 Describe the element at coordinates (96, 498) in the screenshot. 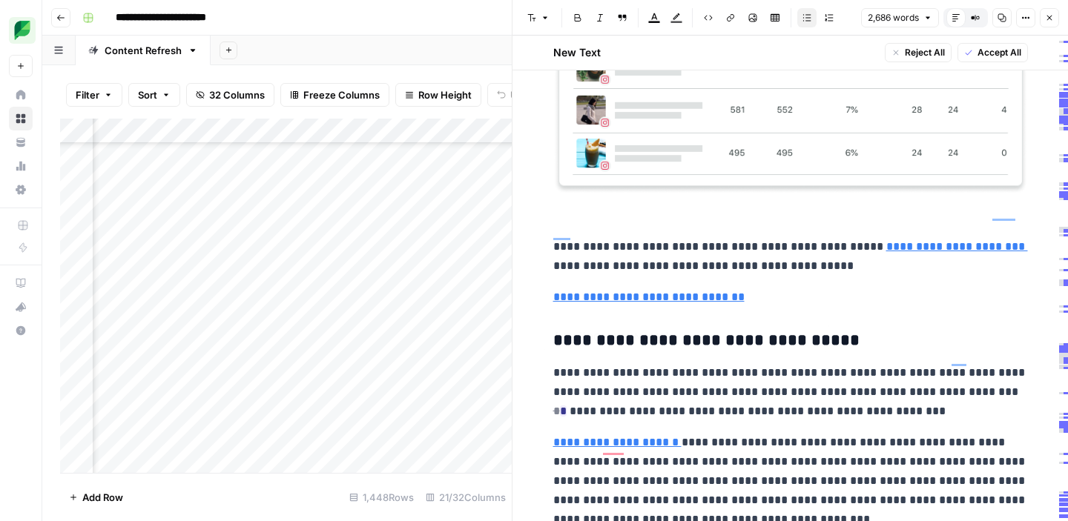

I see `button: Add Row` at that location.